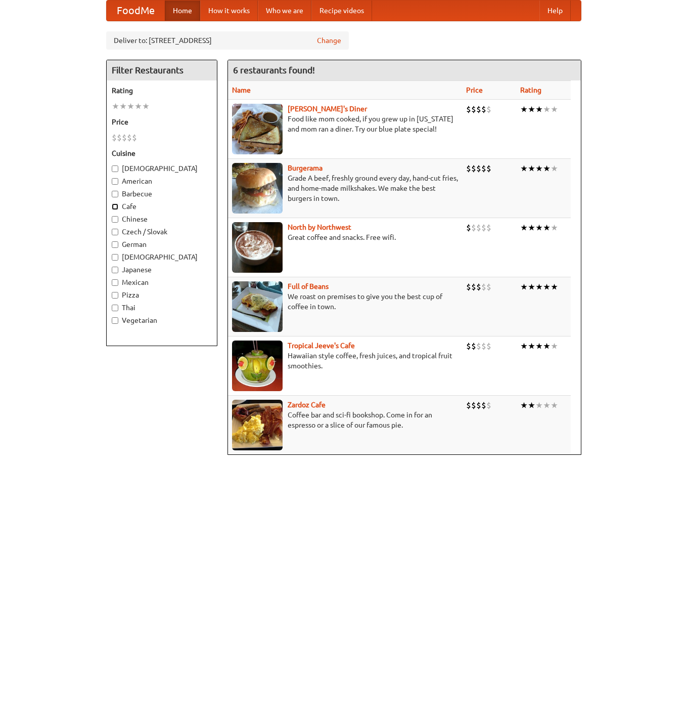 Image resolution: width=687 pixels, height=716 pixels. Describe the element at coordinates (285, 11) in the screenshot. I see `a: Who we are` at that location.